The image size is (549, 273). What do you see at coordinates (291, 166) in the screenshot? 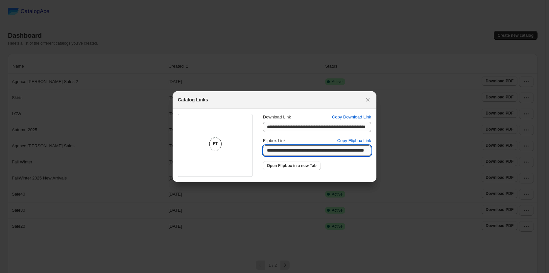
I see `a: Open Flipbox in a new Tab` at bounding box center [291, 166].